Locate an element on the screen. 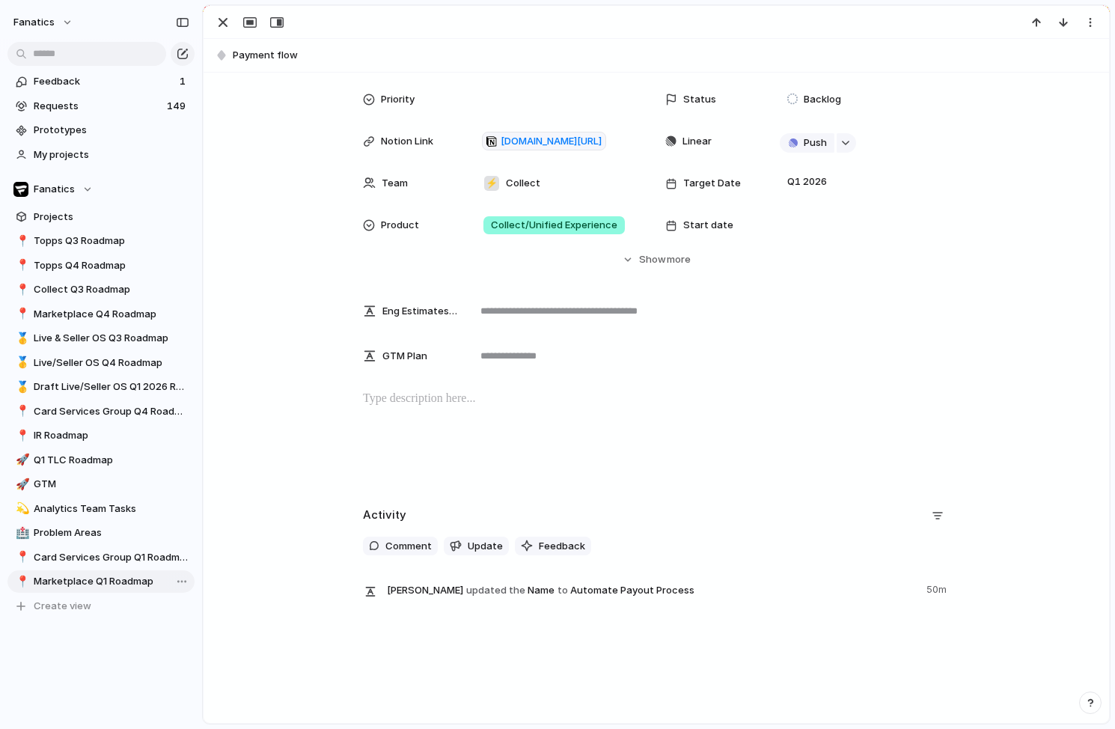 The image size is (1115, 729). button: Payment flow is located at coordinates (656, 55).